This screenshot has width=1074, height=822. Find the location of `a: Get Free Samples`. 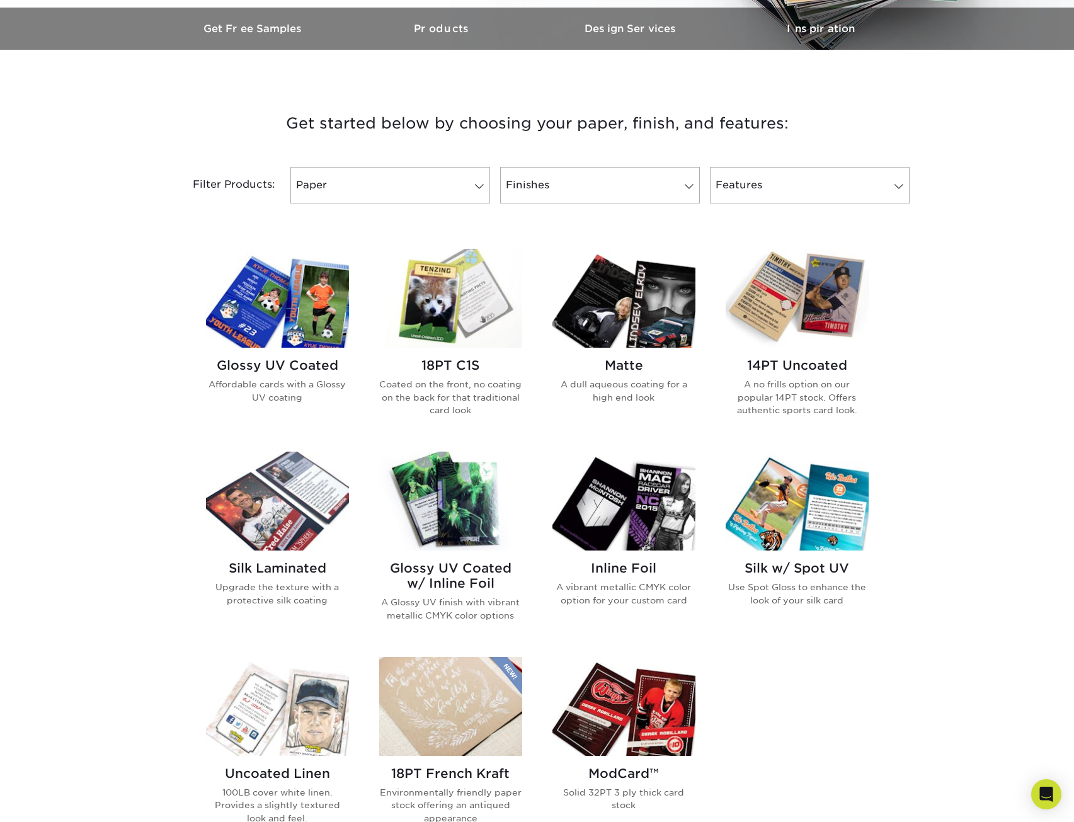

a: Get Free Samples is located at coordinates (254, 28).